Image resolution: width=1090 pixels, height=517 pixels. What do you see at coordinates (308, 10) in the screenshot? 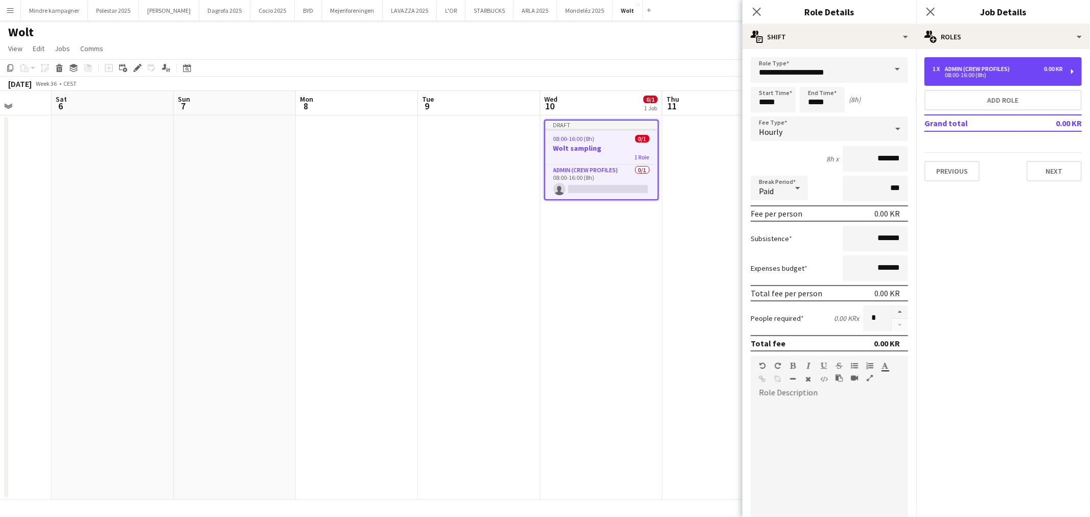
I see `button: BYD` at bounding box center [308, 10].